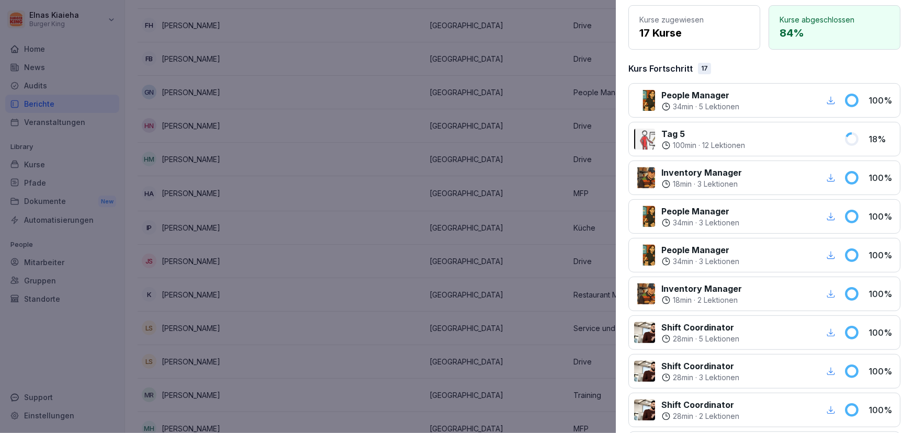  What do you see at coordinates (685, 146) in the screenshot?
I see `p: 100 min` at bounding box center [685, 146].